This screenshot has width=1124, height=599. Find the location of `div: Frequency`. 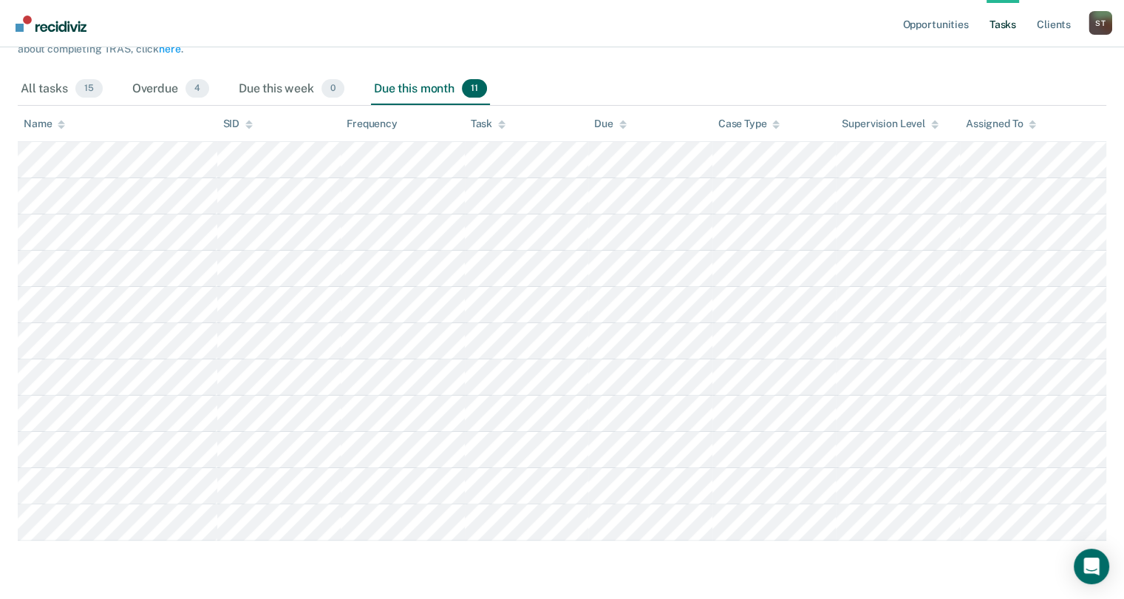

div: Frequency is located at coordinates (372, 123).